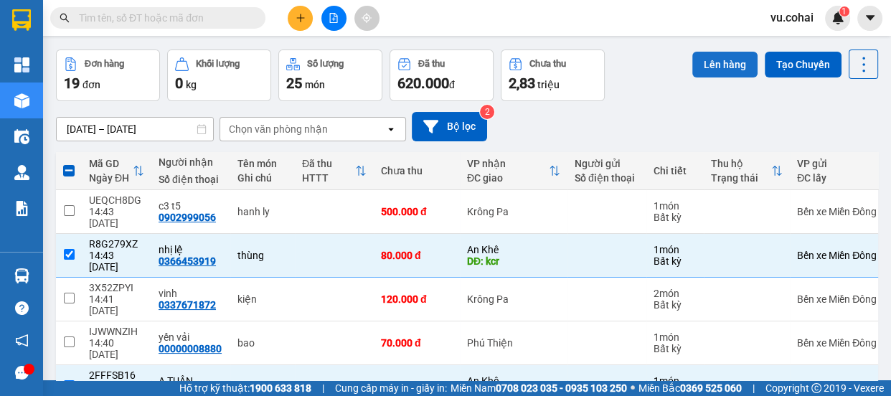  What do you see at coordinates (869, 18) in the screenshot?
I see `button: caret-down` at bounding box center [869, 18].